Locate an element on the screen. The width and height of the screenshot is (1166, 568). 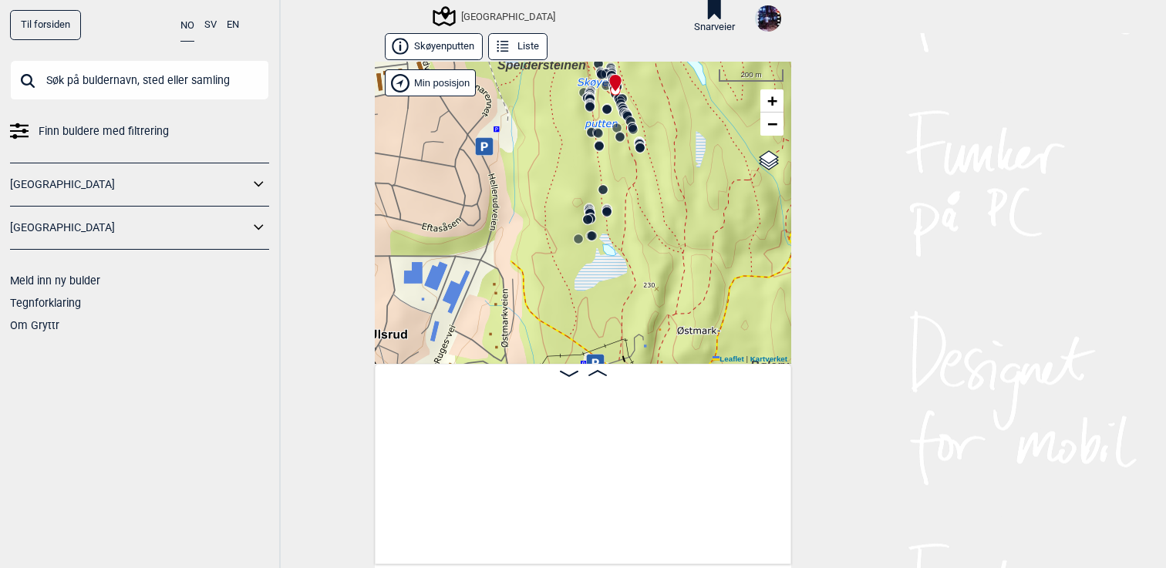
button: EN is located at coordinates (233, 25).